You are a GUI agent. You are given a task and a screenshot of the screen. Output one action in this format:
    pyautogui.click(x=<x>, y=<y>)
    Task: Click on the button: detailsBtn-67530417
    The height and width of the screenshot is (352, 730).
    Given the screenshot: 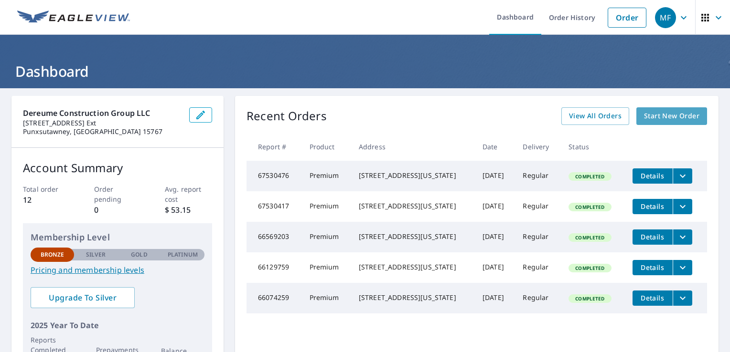 What is the action you would take?
    pyautogui.click(x=652, y=207)
    